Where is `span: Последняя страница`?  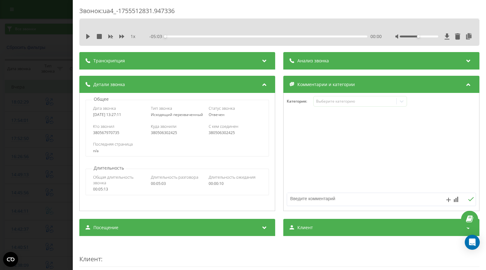 span: Последняя страница is located at coordinates (113, 144).